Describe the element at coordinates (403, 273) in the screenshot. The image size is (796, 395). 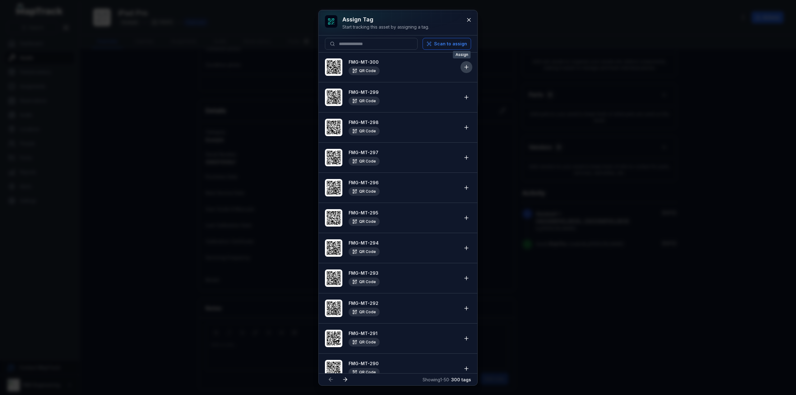
I see `strong: FMG-MT-293` at that location.